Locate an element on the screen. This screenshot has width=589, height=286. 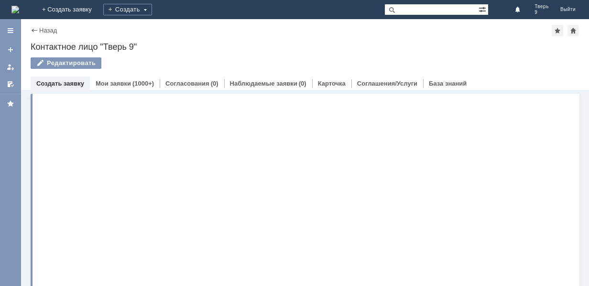
a: Назад is located at coordinates (48, 30).